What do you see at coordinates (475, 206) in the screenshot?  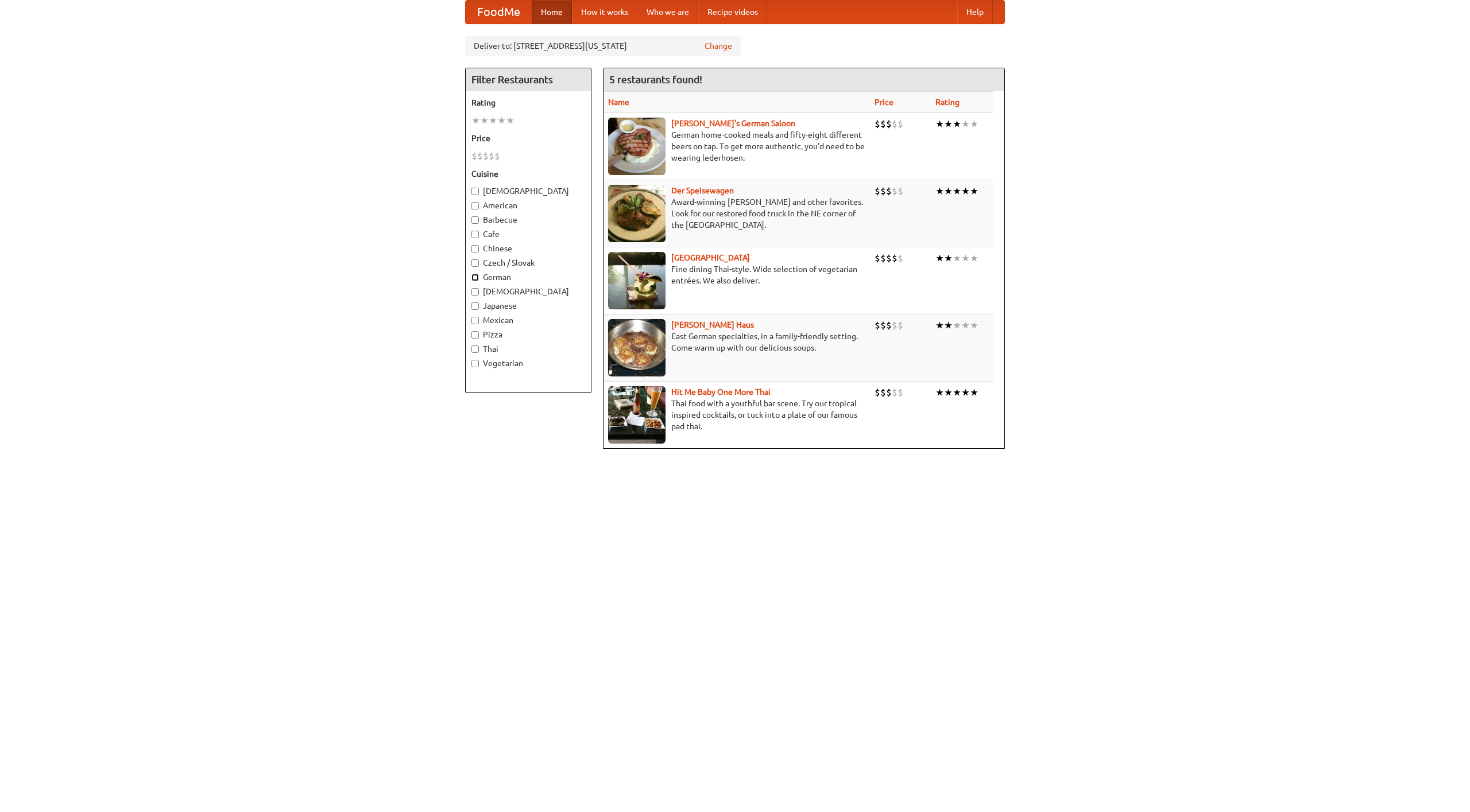 I see `input: American` at bounding box center [475, 206].